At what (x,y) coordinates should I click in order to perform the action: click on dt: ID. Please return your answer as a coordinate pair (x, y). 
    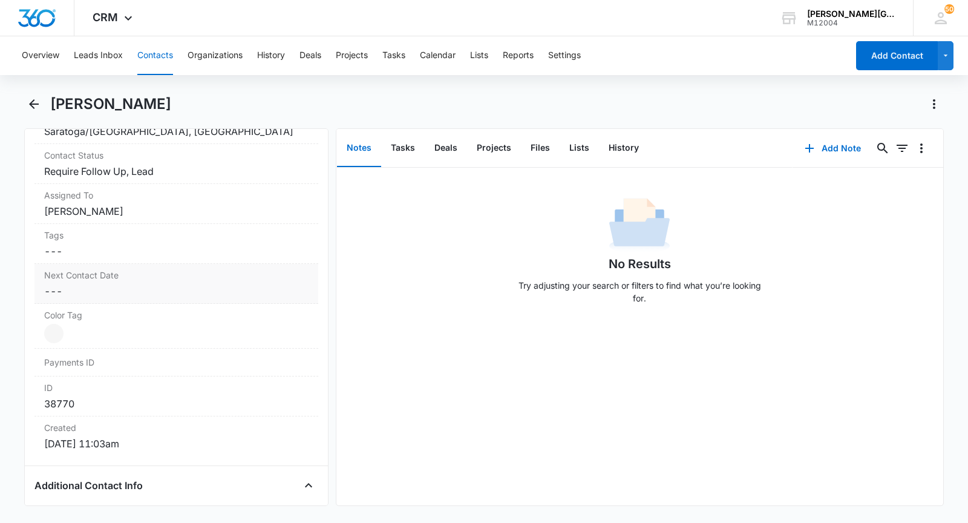
    Looking at the image, I should click on (176, 387).